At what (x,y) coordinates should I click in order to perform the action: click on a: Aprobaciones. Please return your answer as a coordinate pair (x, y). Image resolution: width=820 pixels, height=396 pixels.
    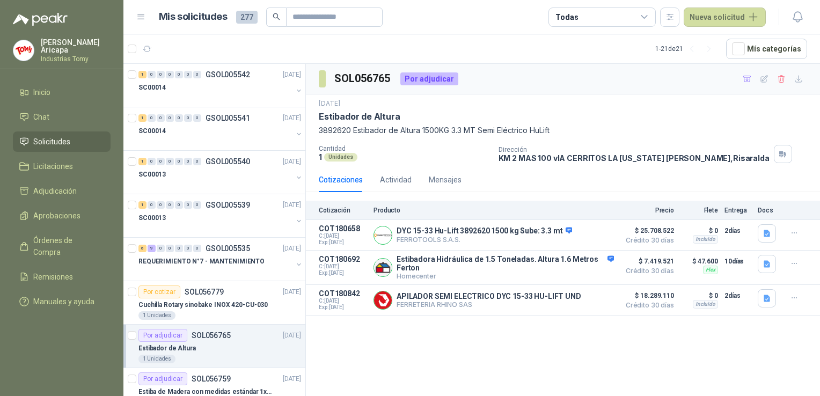
    Looking at the image, I should click on (62, 216).